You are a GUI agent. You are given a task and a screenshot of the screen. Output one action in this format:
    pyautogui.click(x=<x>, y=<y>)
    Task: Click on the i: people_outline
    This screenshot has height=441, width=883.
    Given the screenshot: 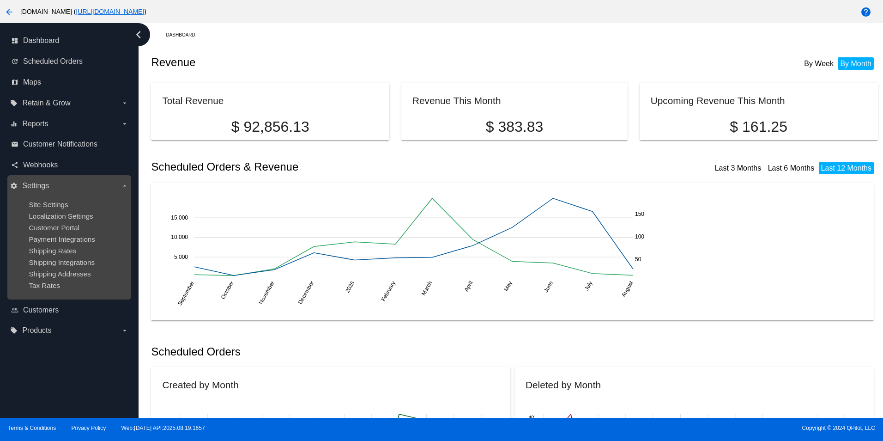 What is the action you would take?
    pyautogui.click(x=15, y=310)
    